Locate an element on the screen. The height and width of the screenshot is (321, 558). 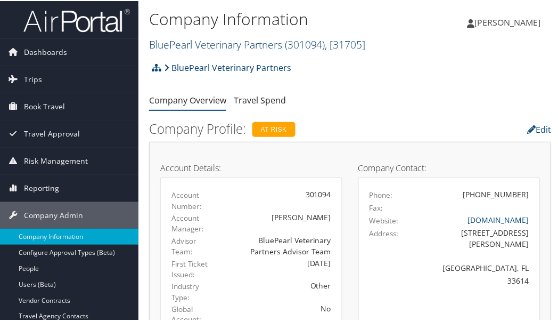
div: 33614 is located at coordinates (472, 279).